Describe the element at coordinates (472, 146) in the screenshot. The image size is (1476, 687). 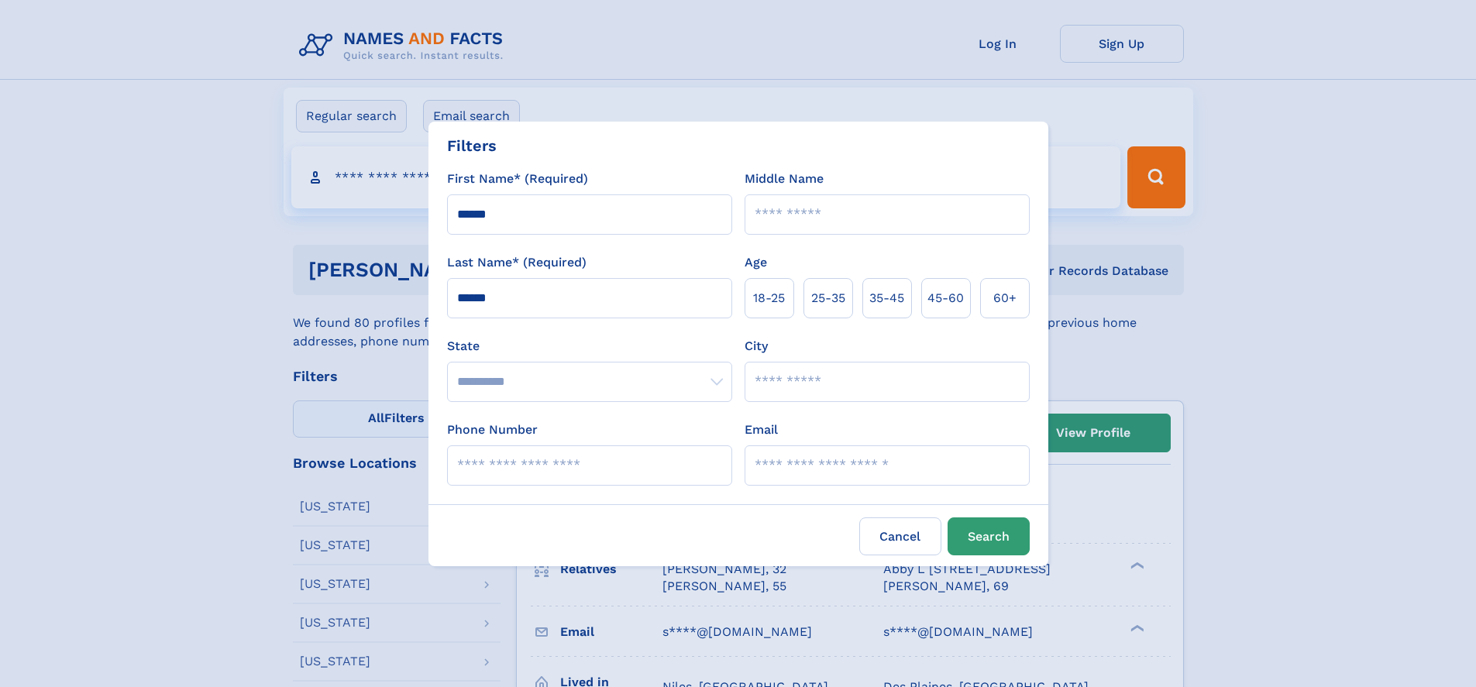
I see `div: Filters` at that location.